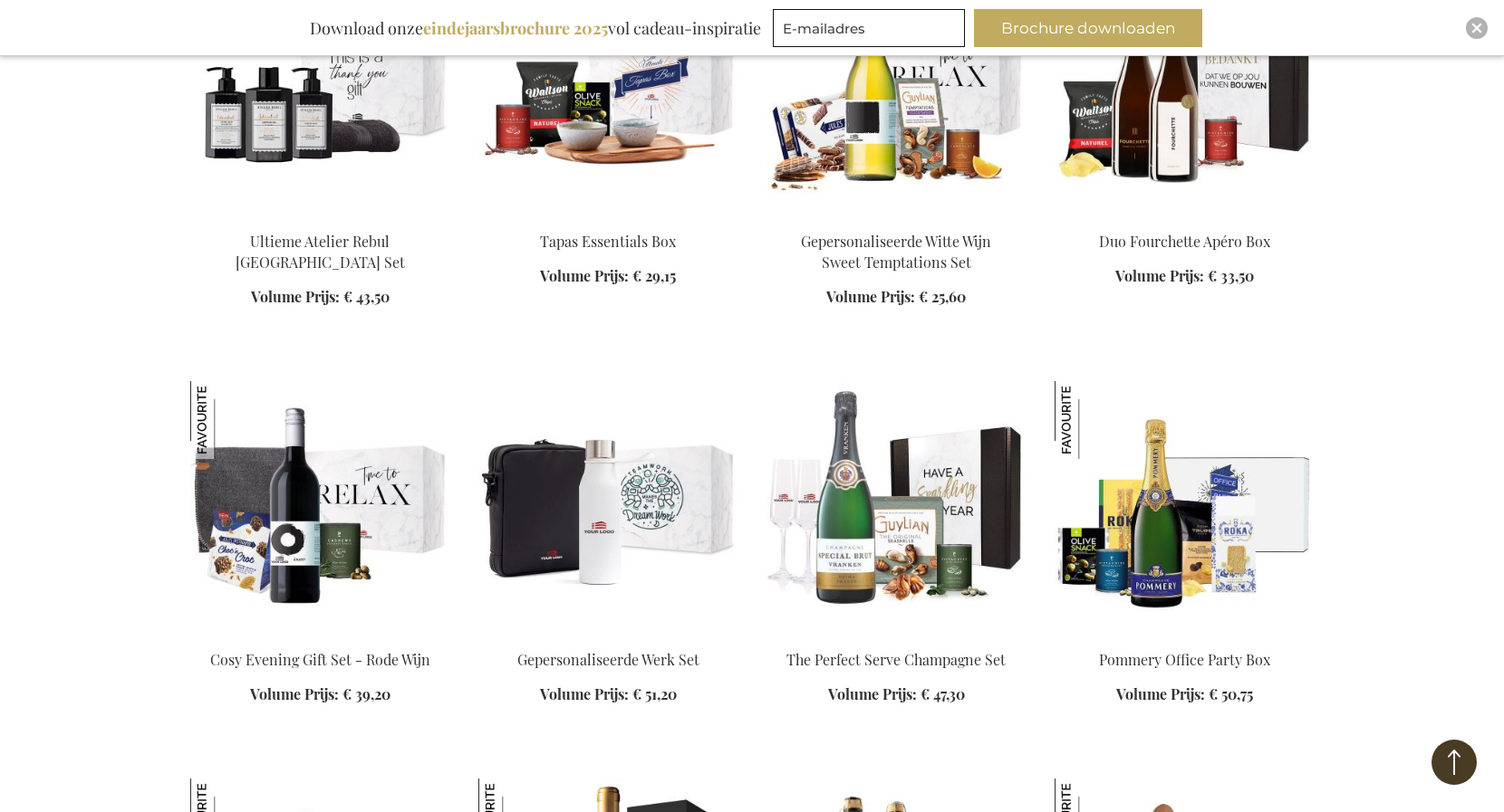 Image resolution: width=1504 pixels, height=812 pixels. I want to click on a: Pommery Office Party Box, so click(1184, 659).